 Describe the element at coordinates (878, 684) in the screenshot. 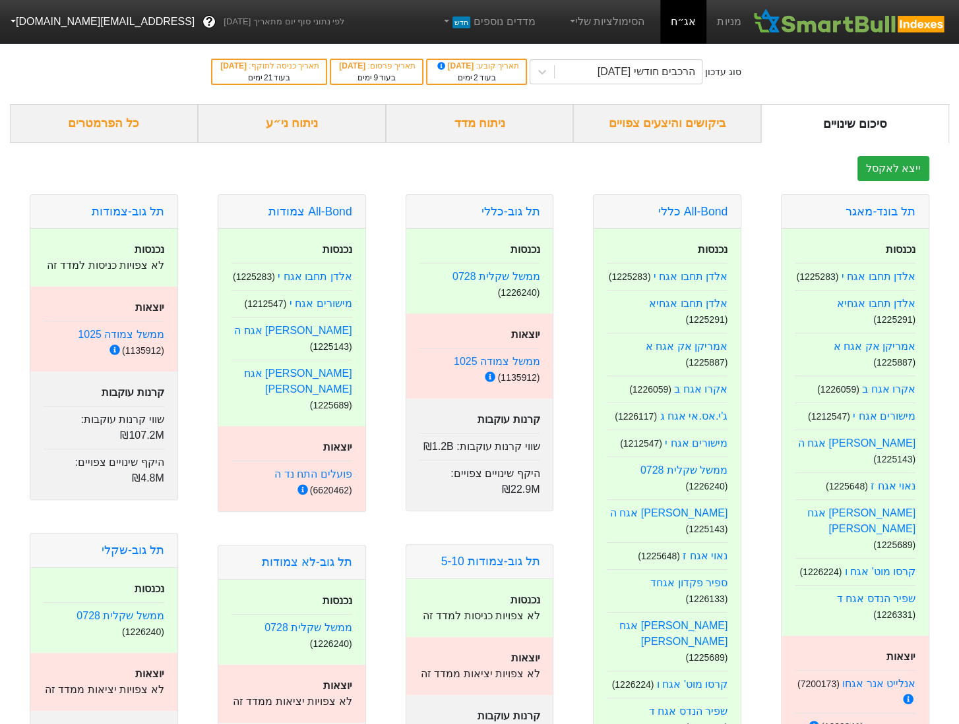

I see `a: אנלייט אנר אגחו` at that location.